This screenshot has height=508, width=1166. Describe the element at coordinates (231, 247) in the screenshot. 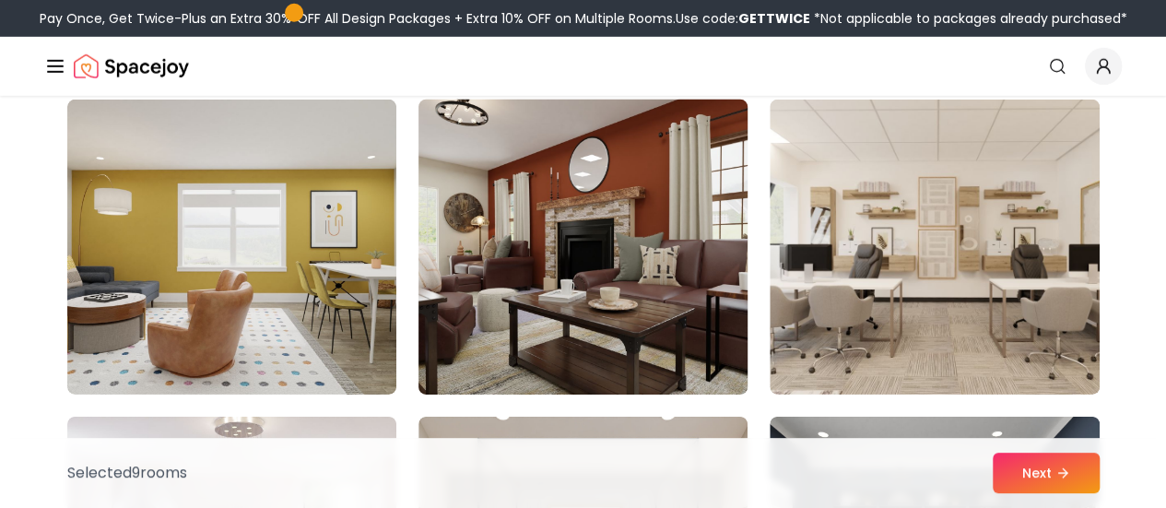

I see `img: Room room-58` at that location.